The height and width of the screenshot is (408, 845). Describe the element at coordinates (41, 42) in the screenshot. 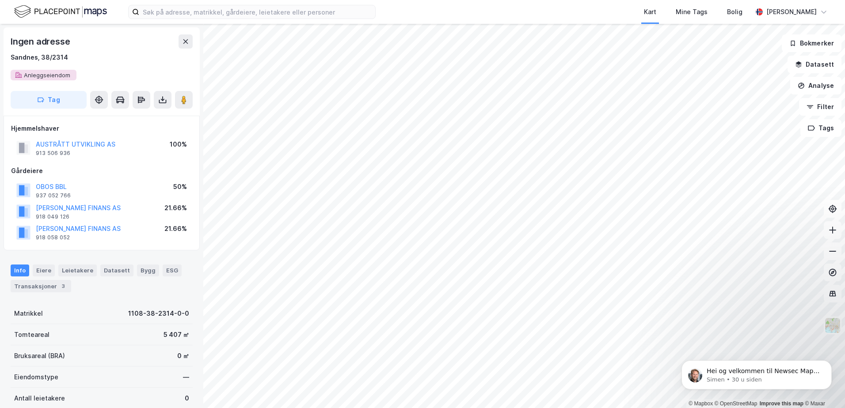

I see `div: Ingen adresse` at that location.